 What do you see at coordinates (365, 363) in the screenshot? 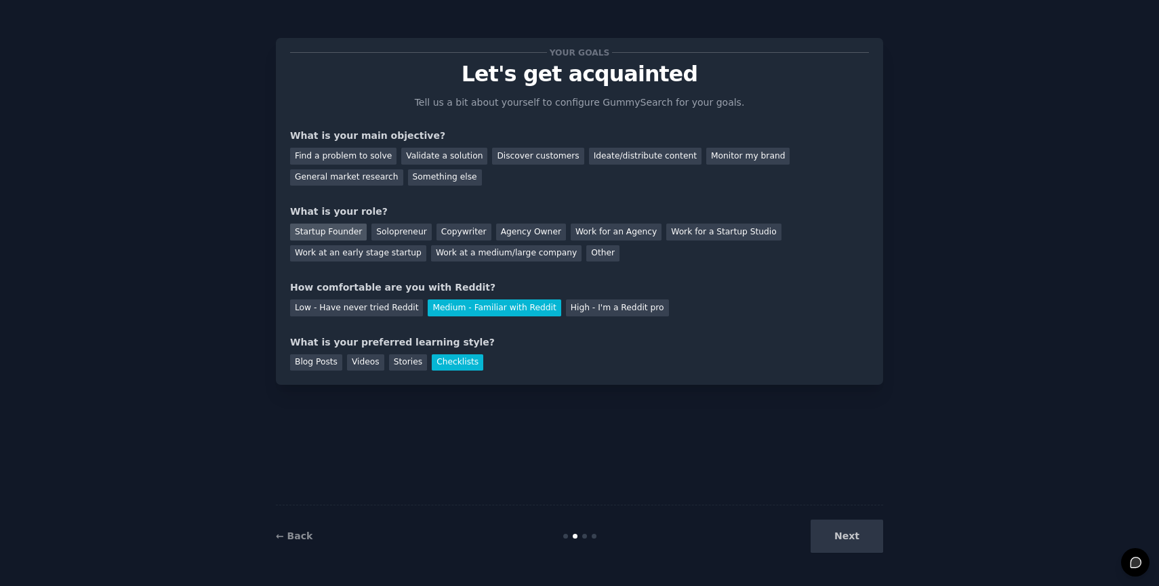
I see `div: Videos` at bounding box center [365, 363].